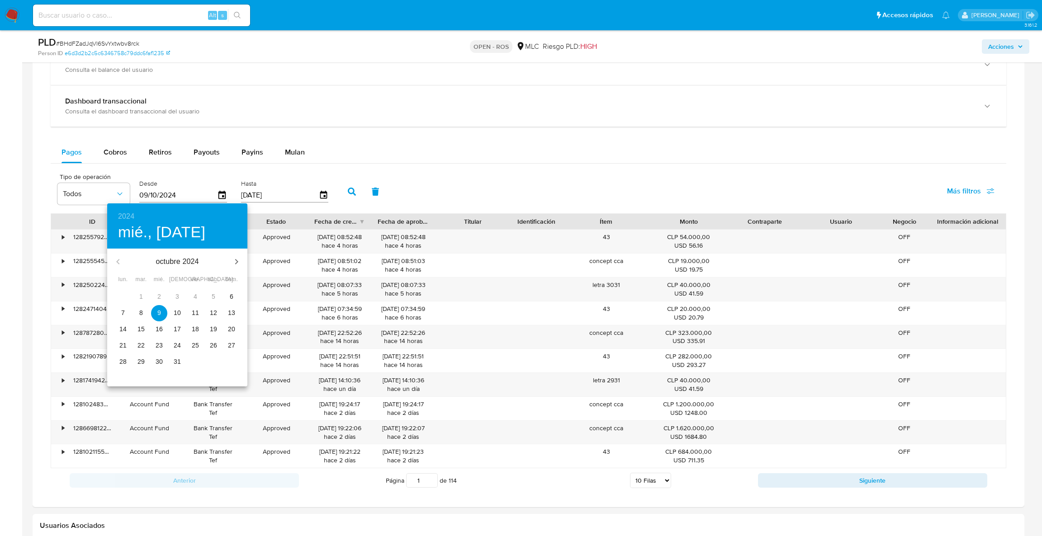  What do you see at coordinates (126, 217) in the screenshot?
I see `button: 2024` at bounding box center [126, 217].